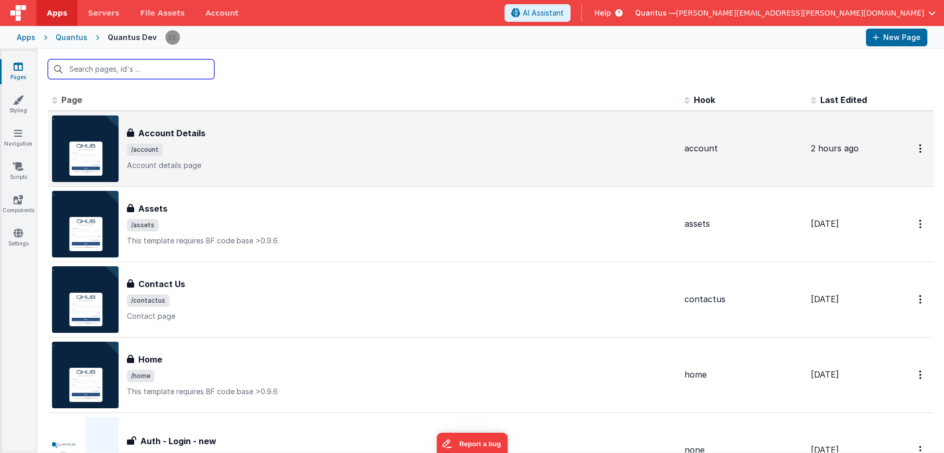 The image size is (944, 453). Describe the element at coordinates (743, 299) in the screenshot. I see `div: contactus` at that location.